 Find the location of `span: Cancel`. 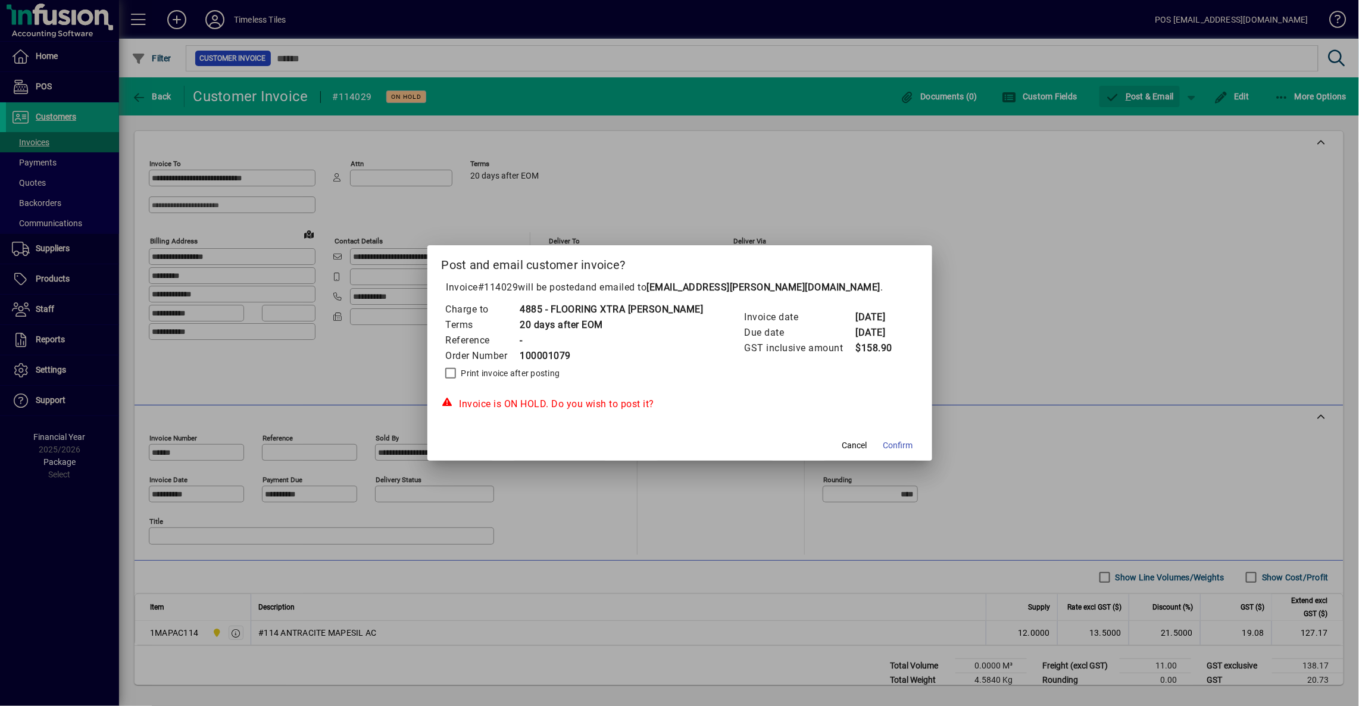

span: Cancel is located at coordinates (855, 445).